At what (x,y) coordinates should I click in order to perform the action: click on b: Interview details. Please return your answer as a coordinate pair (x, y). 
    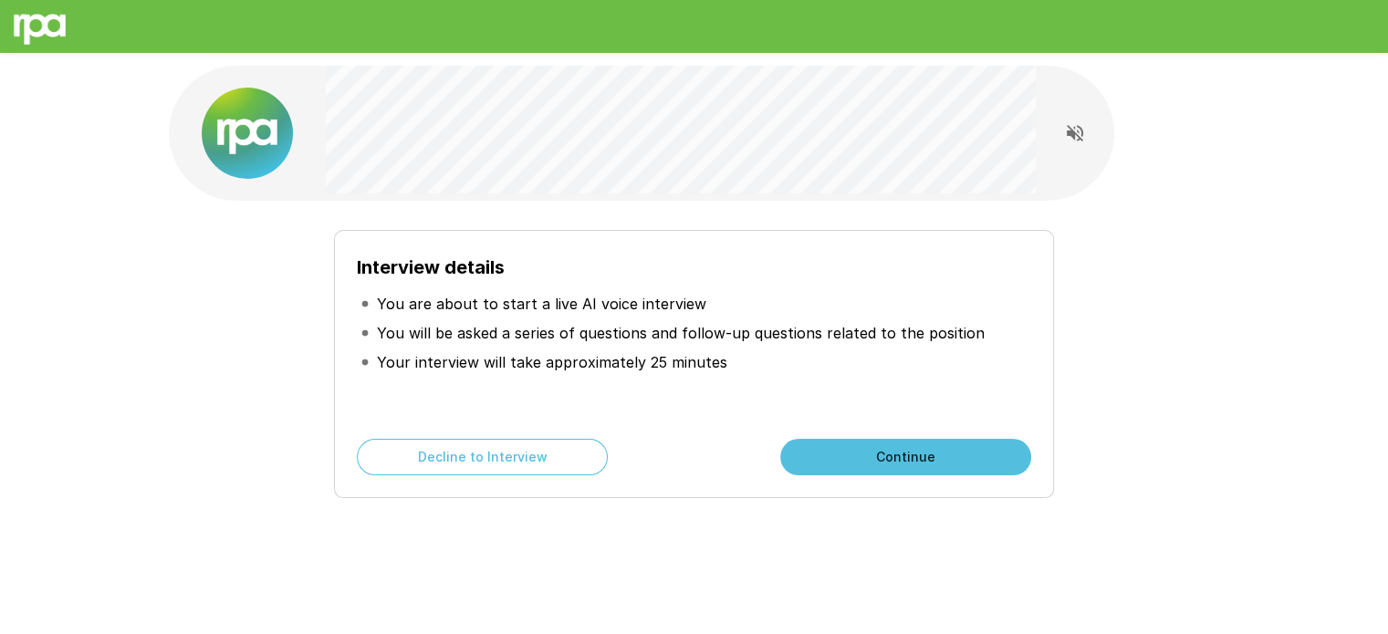
    Looking at the image, I should click on (431, 267).